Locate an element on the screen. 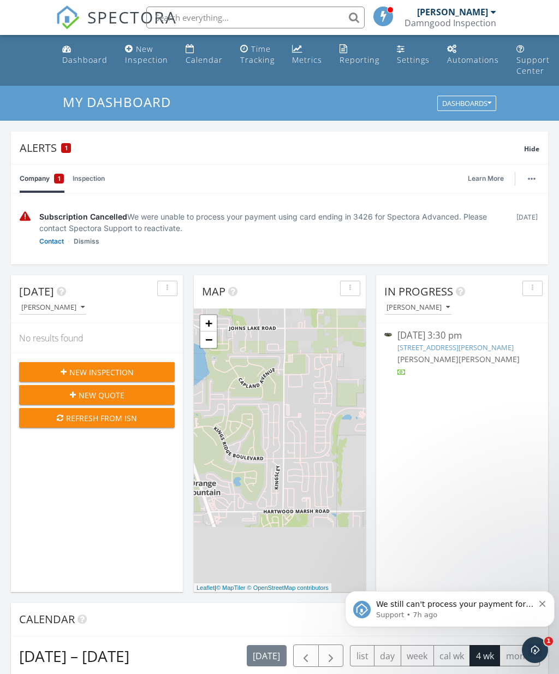 The height and width of the screenshot is (674, 559). span: SPECTORA is located at coordinates (132, 17).